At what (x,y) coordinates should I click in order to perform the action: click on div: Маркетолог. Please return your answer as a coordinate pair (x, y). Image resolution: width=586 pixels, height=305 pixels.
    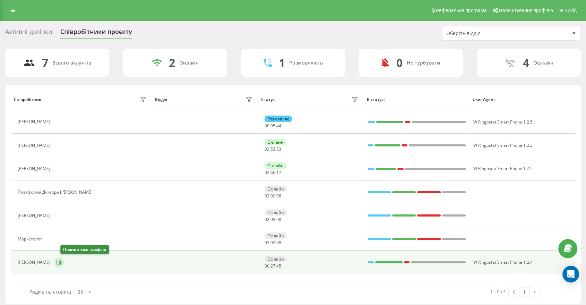
    Looking at the image, I should click on (31, 239).